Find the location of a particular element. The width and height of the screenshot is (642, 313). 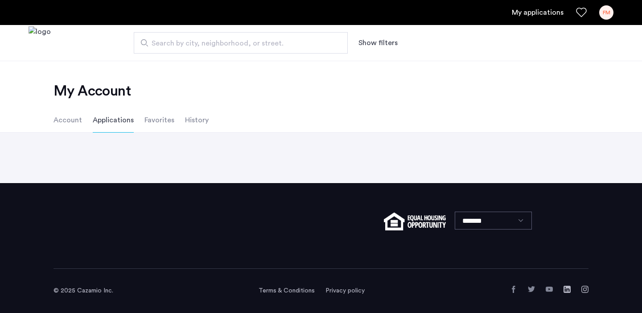

span: Search by city, neighborhood, or street. is located at coordinates (237, 43).